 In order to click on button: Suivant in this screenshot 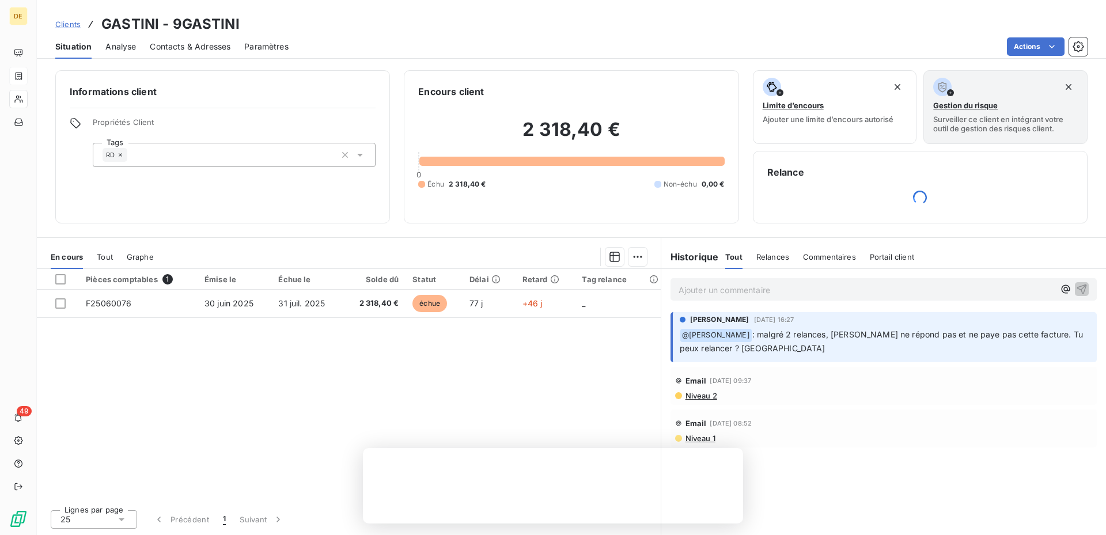, I will do `click(262, 520)`.